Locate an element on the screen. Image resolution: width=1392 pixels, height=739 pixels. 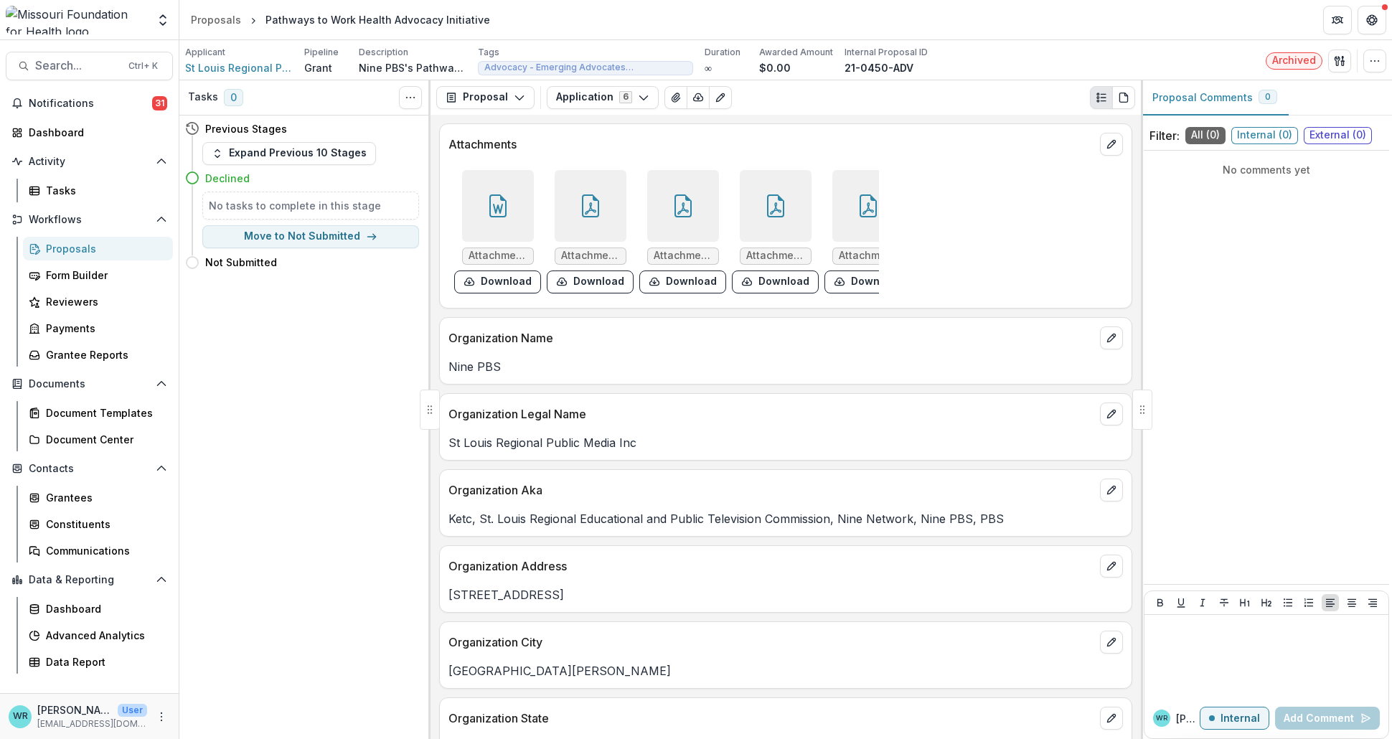
button: Move to Not Submitted is located at coordinates (311, 237).